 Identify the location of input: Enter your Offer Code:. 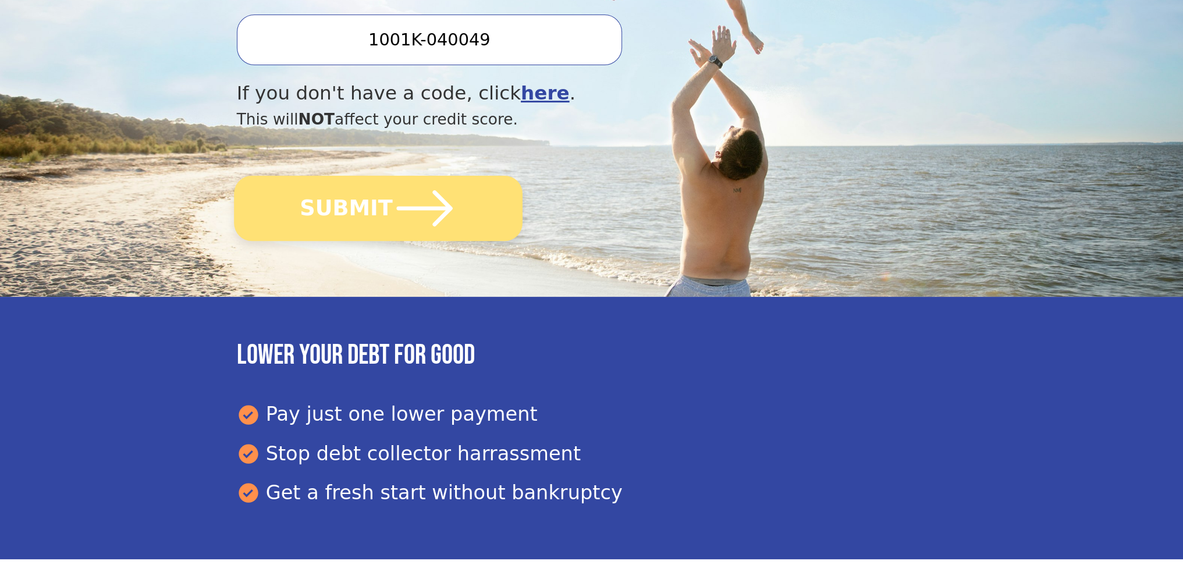
(429, 40).